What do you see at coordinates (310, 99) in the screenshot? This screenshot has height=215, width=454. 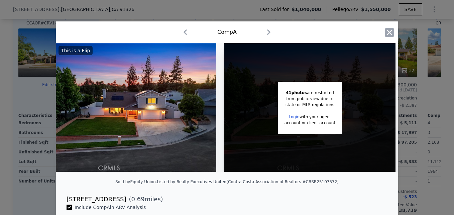 I see `div: from public view due to` at bounding box center [310, 99].